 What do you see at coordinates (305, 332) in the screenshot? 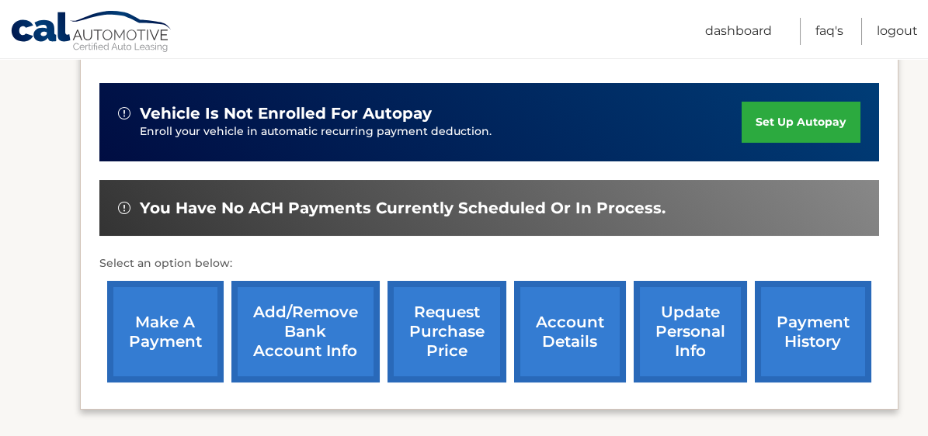
I see `a: Add/Remove bank account info` at bounding box center [305, 332].